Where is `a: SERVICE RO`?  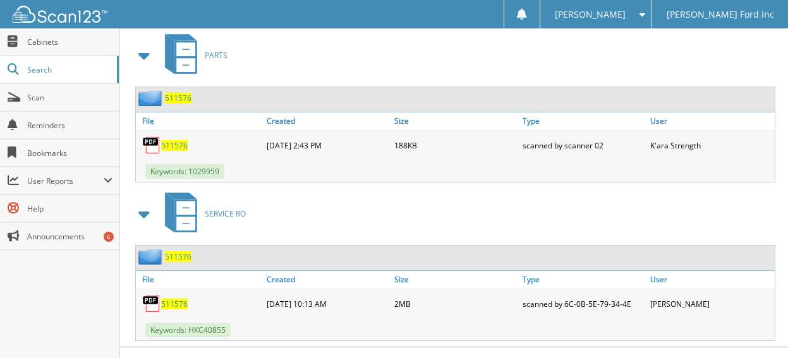
a: SERVICE RO is located at coordinates (202, 214).